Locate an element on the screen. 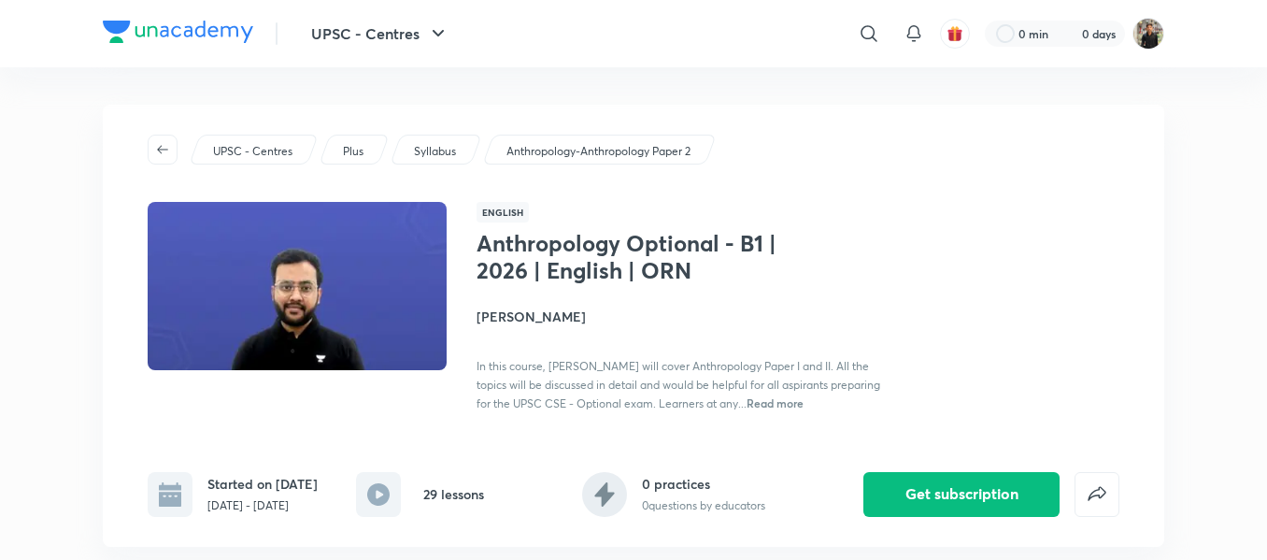 Image resolution: width=1267 pixels, height=560 pixels. p: Plus is located at coordinates (353, 151).